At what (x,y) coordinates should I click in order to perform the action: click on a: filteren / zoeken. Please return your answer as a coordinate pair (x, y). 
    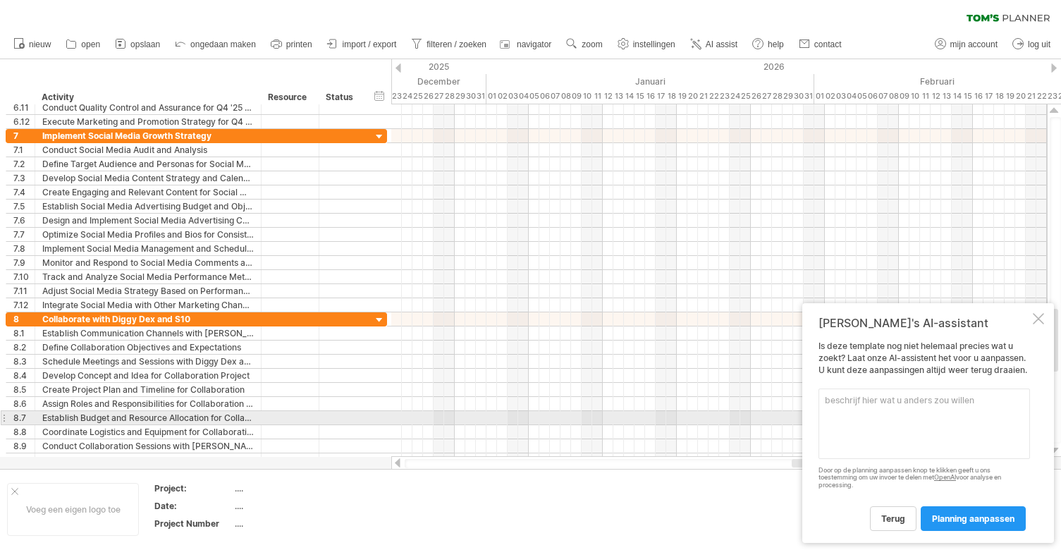
    Looking at the image, I should click on (449, 44).